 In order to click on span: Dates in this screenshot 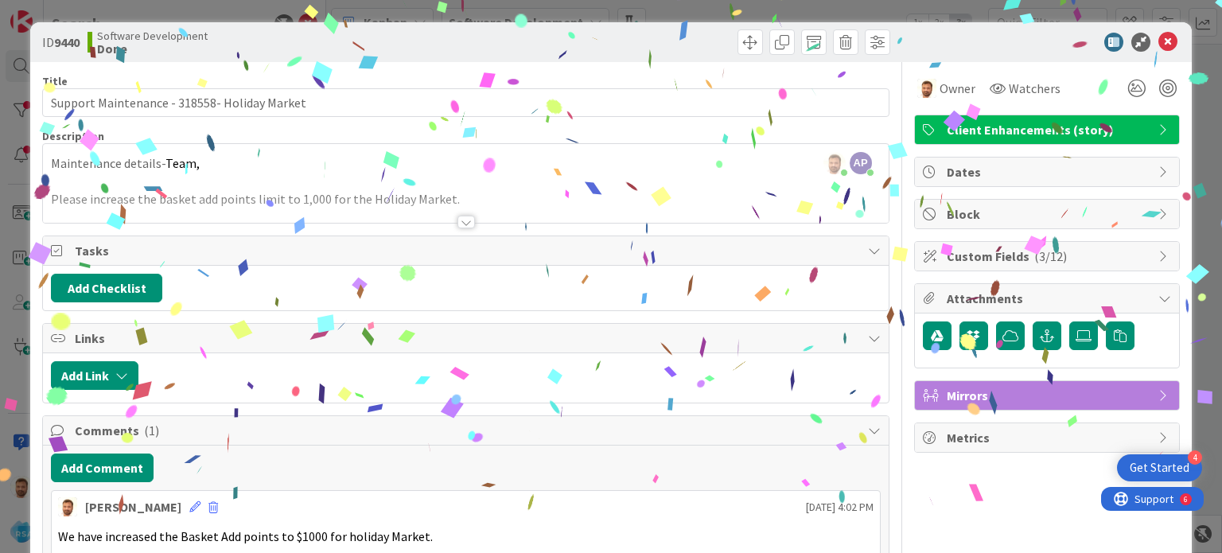, I will do `click(1048, 172)`.